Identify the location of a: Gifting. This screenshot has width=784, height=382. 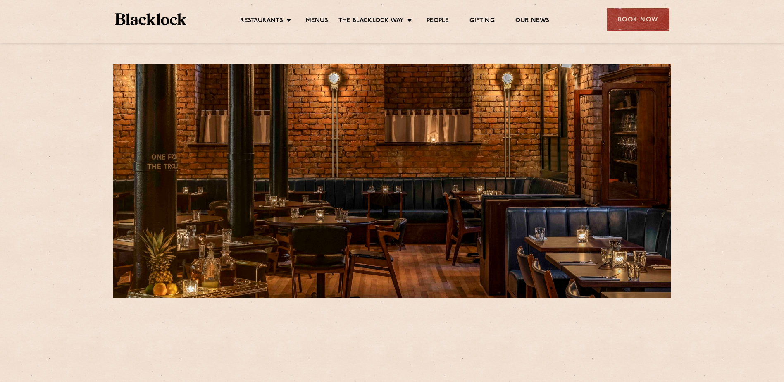
(482, 21).